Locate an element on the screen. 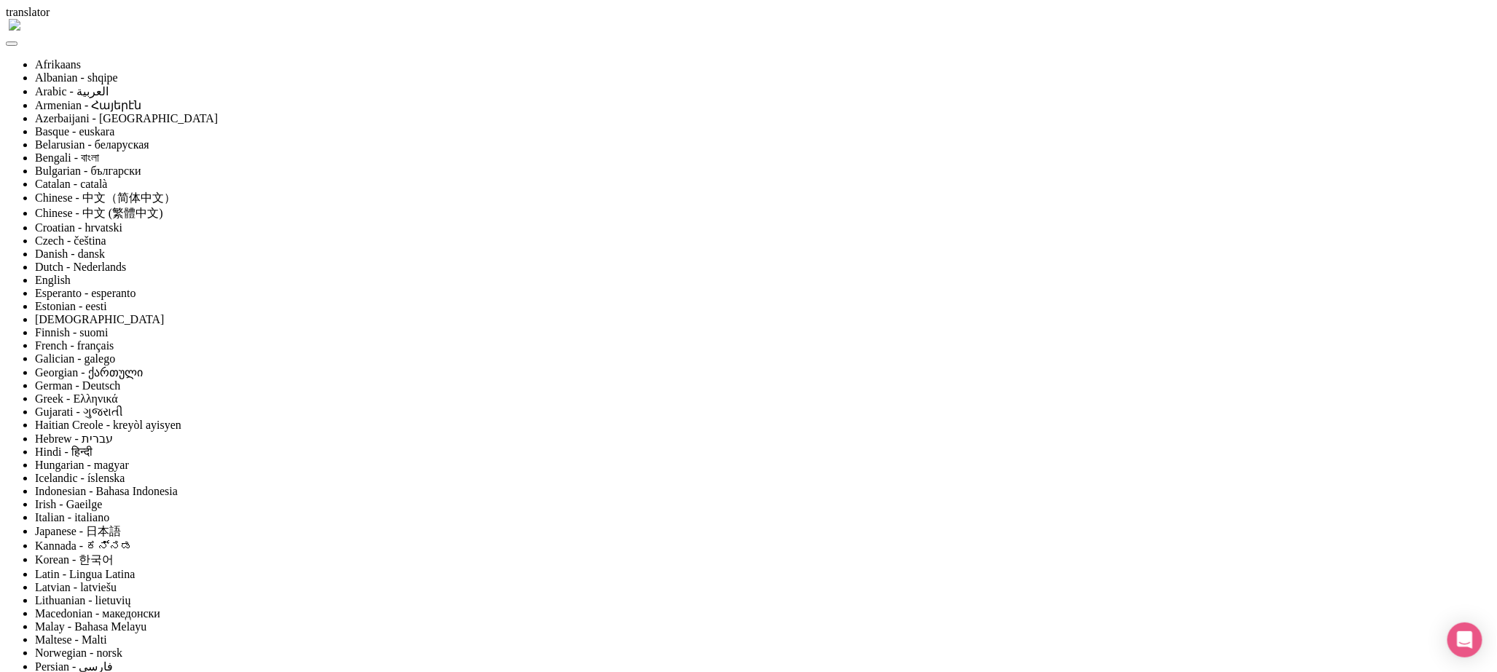 Image resolution: width=1497 pixels, height=672 pixels. div: Open Intercom Messenger is located at coordinates (1465, 640).